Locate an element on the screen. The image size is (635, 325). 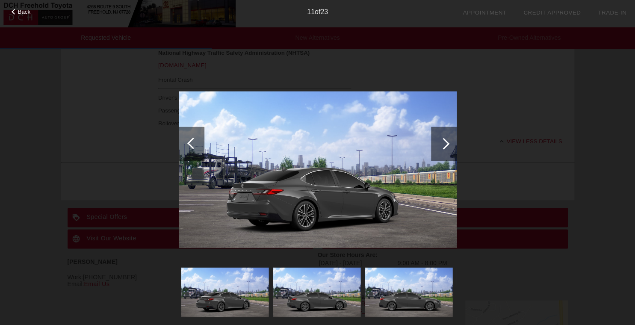
img: 6c9871bd3d892ef110d6d3195d8d512d.png is located at coordinates (316, 292).